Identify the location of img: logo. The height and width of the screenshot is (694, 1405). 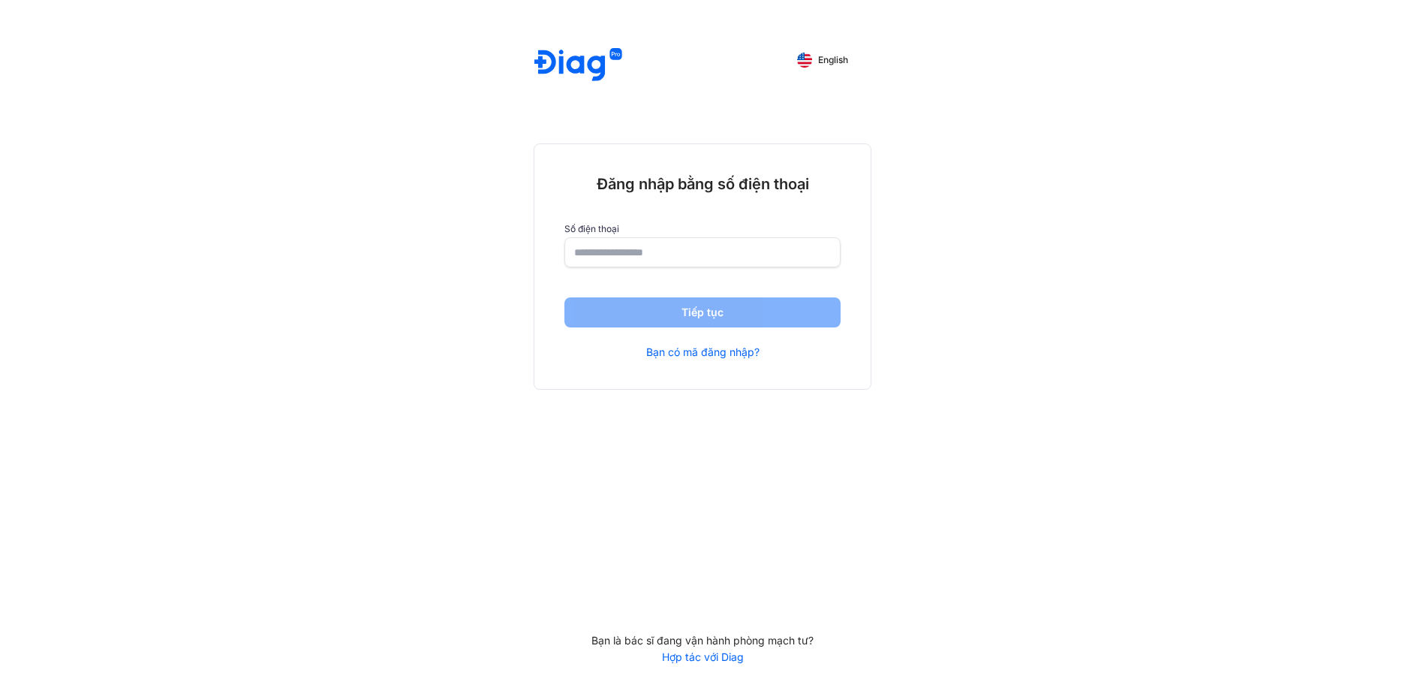
(578, 65).